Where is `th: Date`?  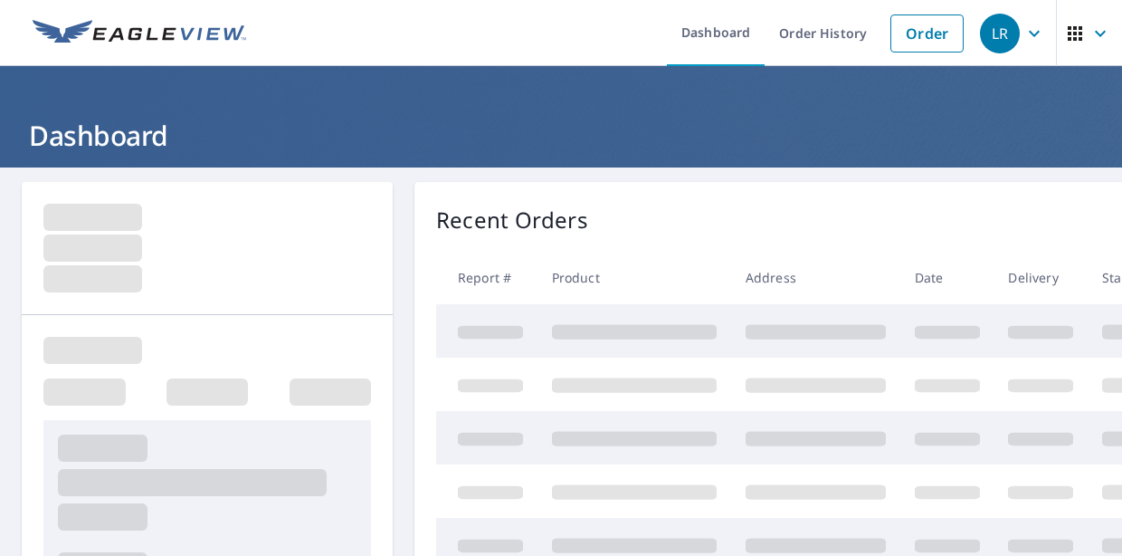 th: Date is located at coordinates (947, 277).